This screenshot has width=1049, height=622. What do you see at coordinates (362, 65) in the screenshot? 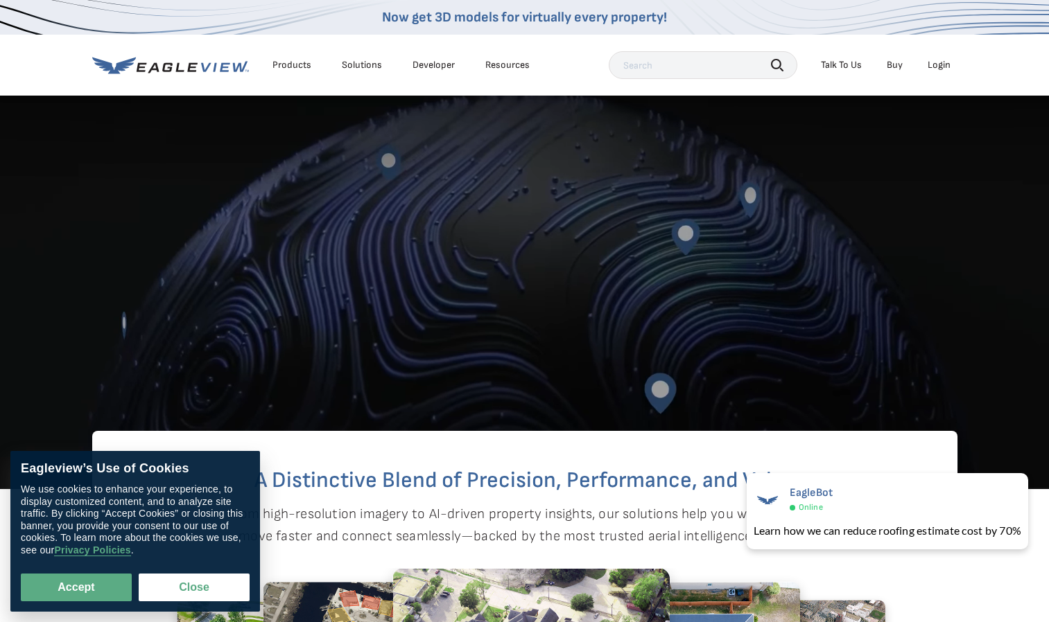
I see `div: Solutions` at bounding box center [362, 65].